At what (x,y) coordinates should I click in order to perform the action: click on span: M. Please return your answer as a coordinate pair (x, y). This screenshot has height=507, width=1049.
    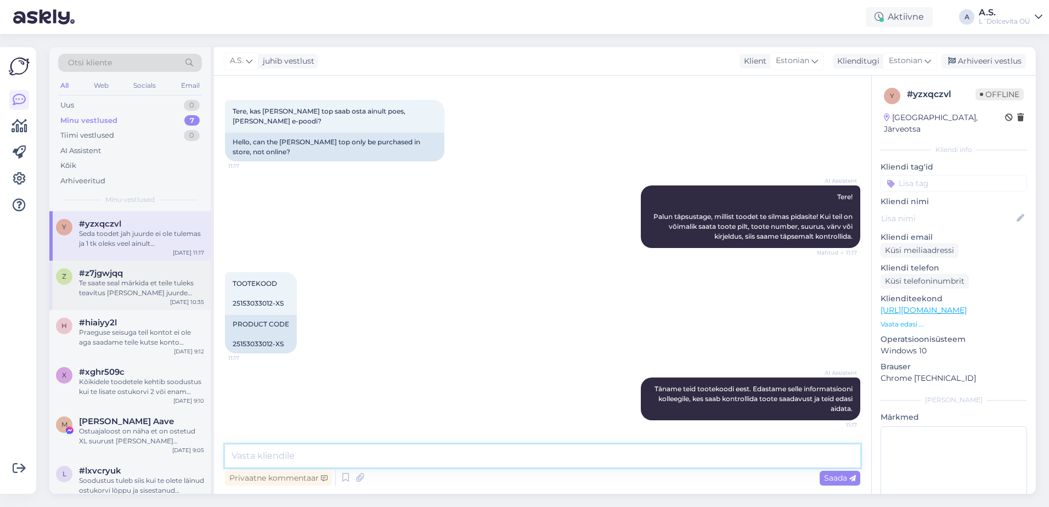
    Looking at the image, I should click on (64, 424).